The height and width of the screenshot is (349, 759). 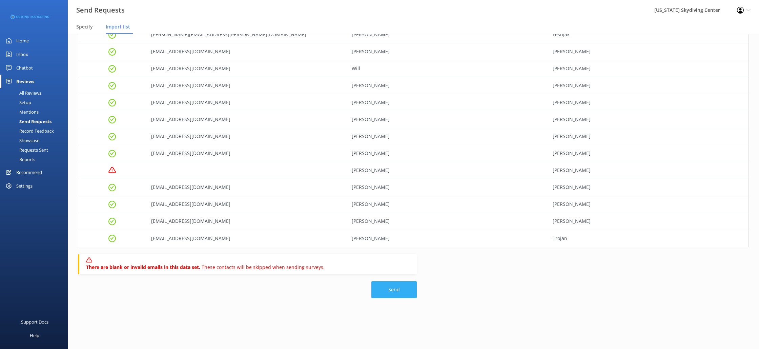 I want to click on div: Apfel, so click(x=648, y=170).